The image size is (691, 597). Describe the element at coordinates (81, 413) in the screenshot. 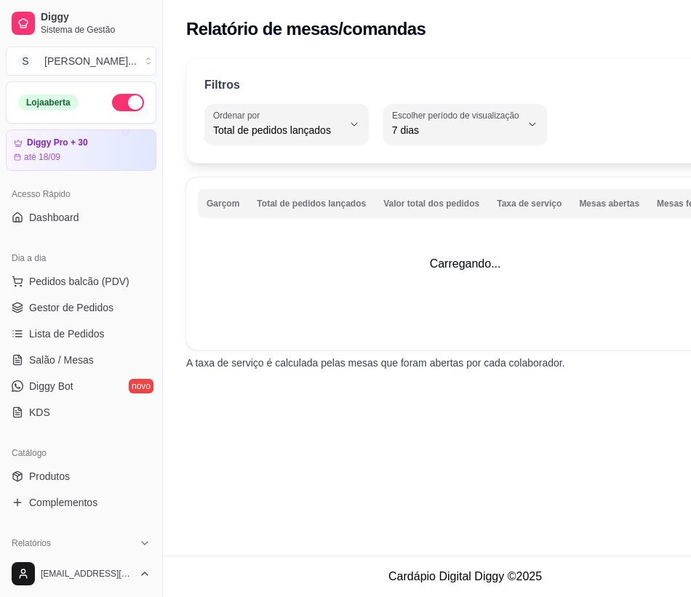

I see `a: KDS` at that location.